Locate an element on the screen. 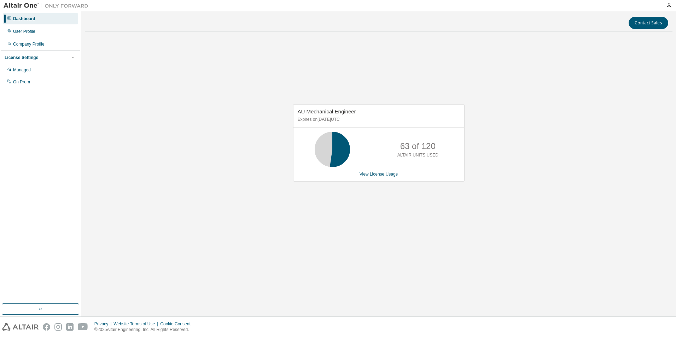 The image size is (676, 337). div: Company Profile is located at coordinates (29, 44).